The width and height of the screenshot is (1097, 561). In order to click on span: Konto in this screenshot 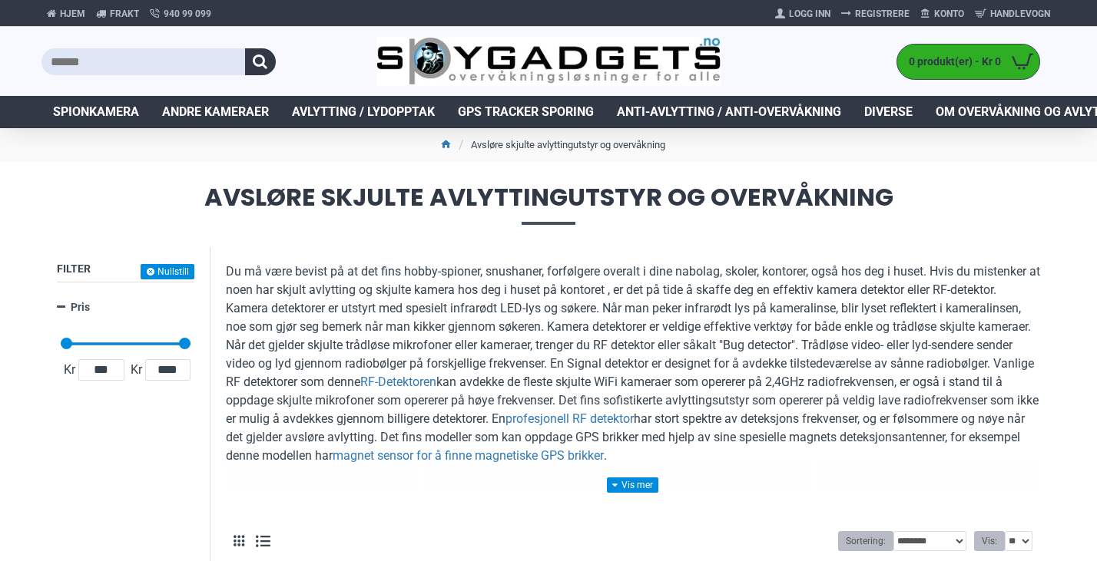, I will do `click(949, 14)`.